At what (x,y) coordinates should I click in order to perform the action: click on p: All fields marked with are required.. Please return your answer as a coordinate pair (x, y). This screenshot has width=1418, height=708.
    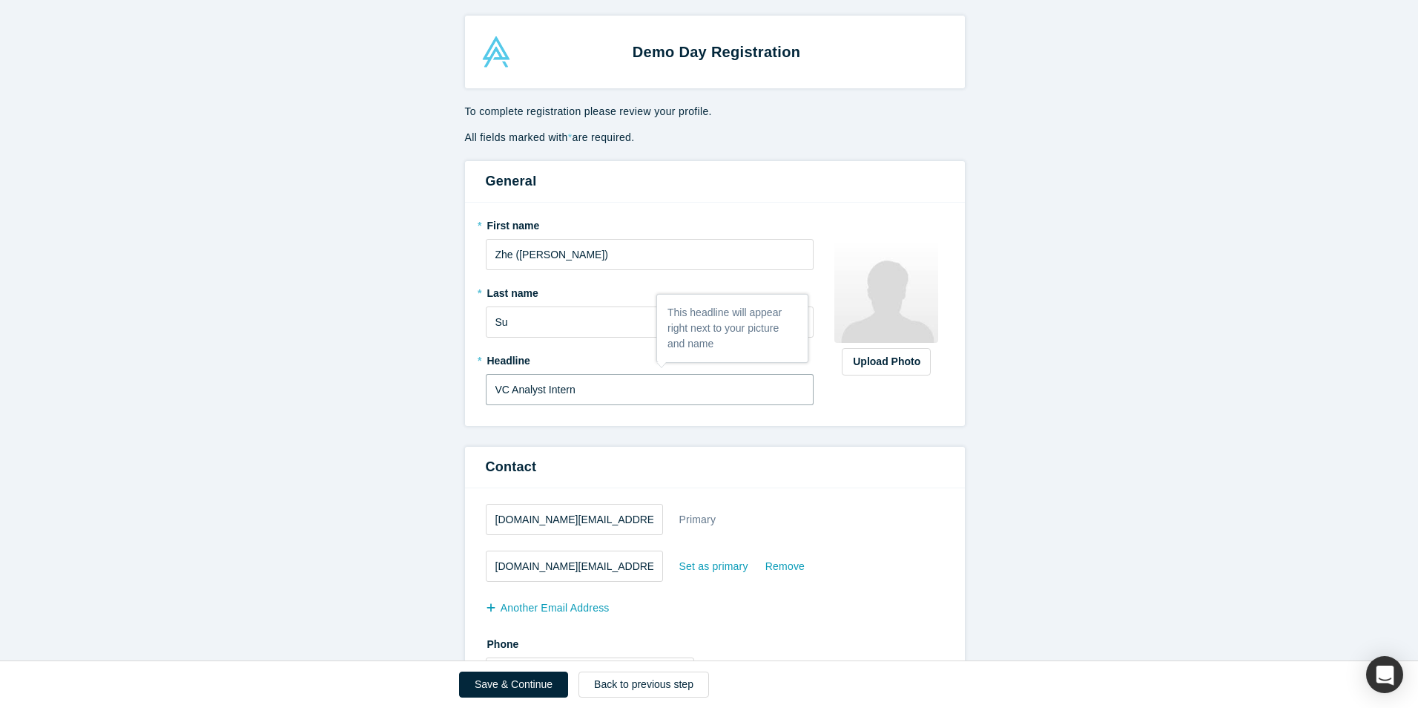
    Looking at the image, I should click on (715, 137).